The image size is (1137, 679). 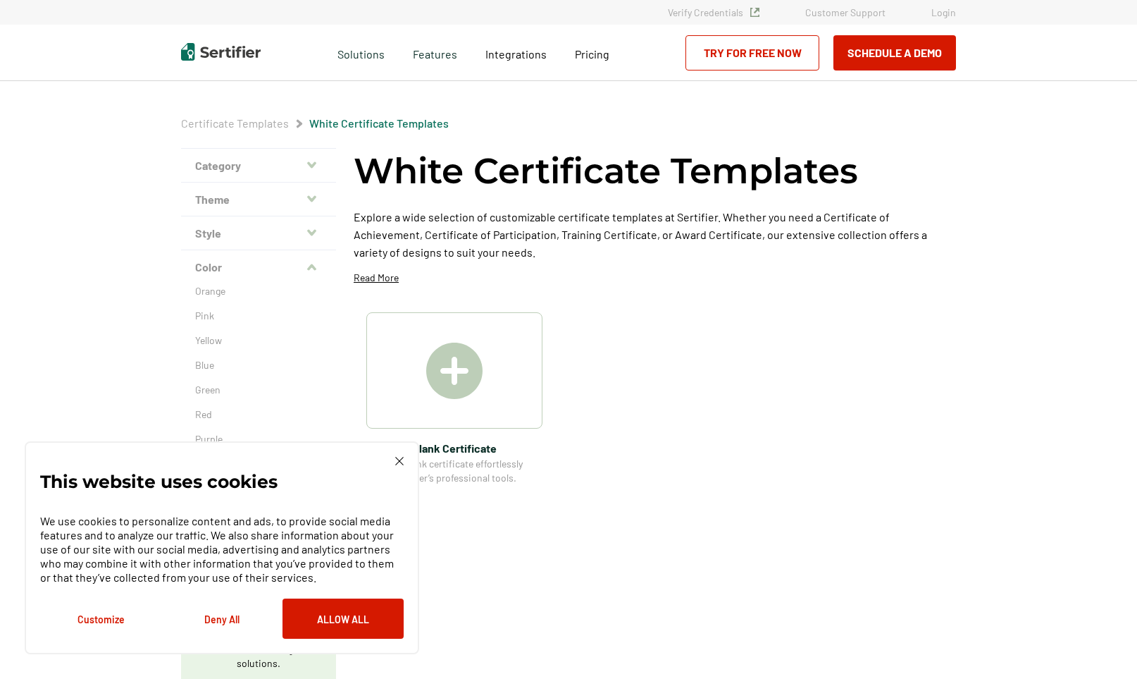 I want to click on p: We use cookies to personalize content and ads, to provide social media features and to analyze ou..., so click(x=222, y=549).